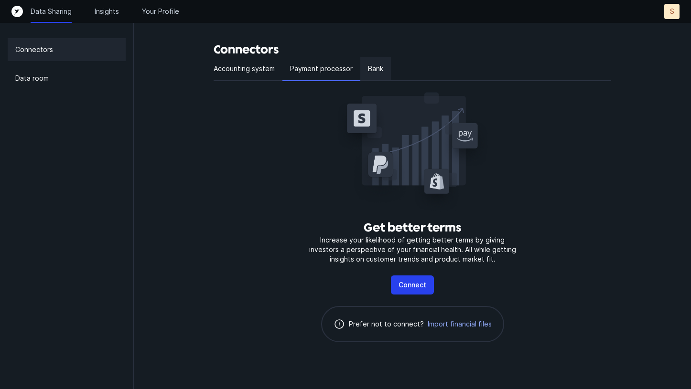  Describe the element at coordinates (460, 324) in the screenshot. I see `span: Import financial files` at that location.